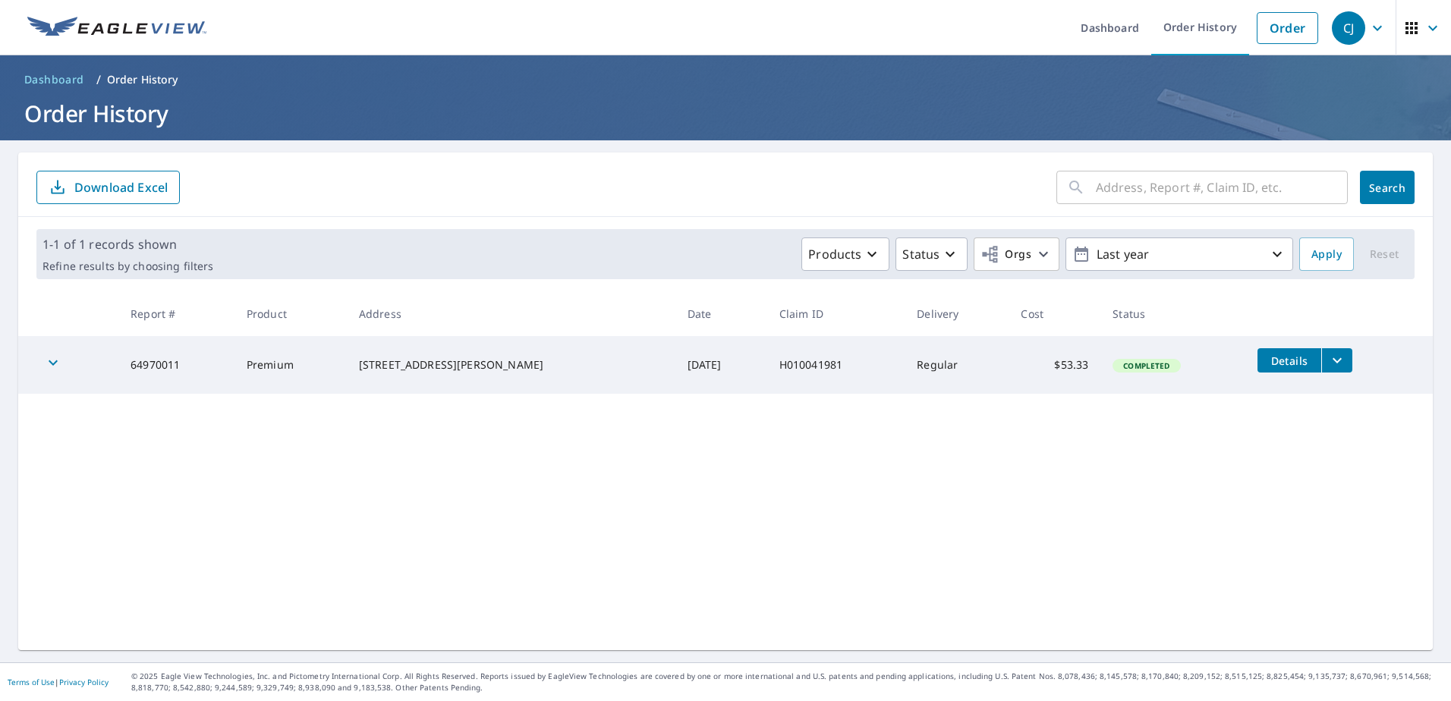 The image size is (1451, 701). Describe the element at coordinates (117, 28) in the screenshot. I see `img: EV Logo` at that location.